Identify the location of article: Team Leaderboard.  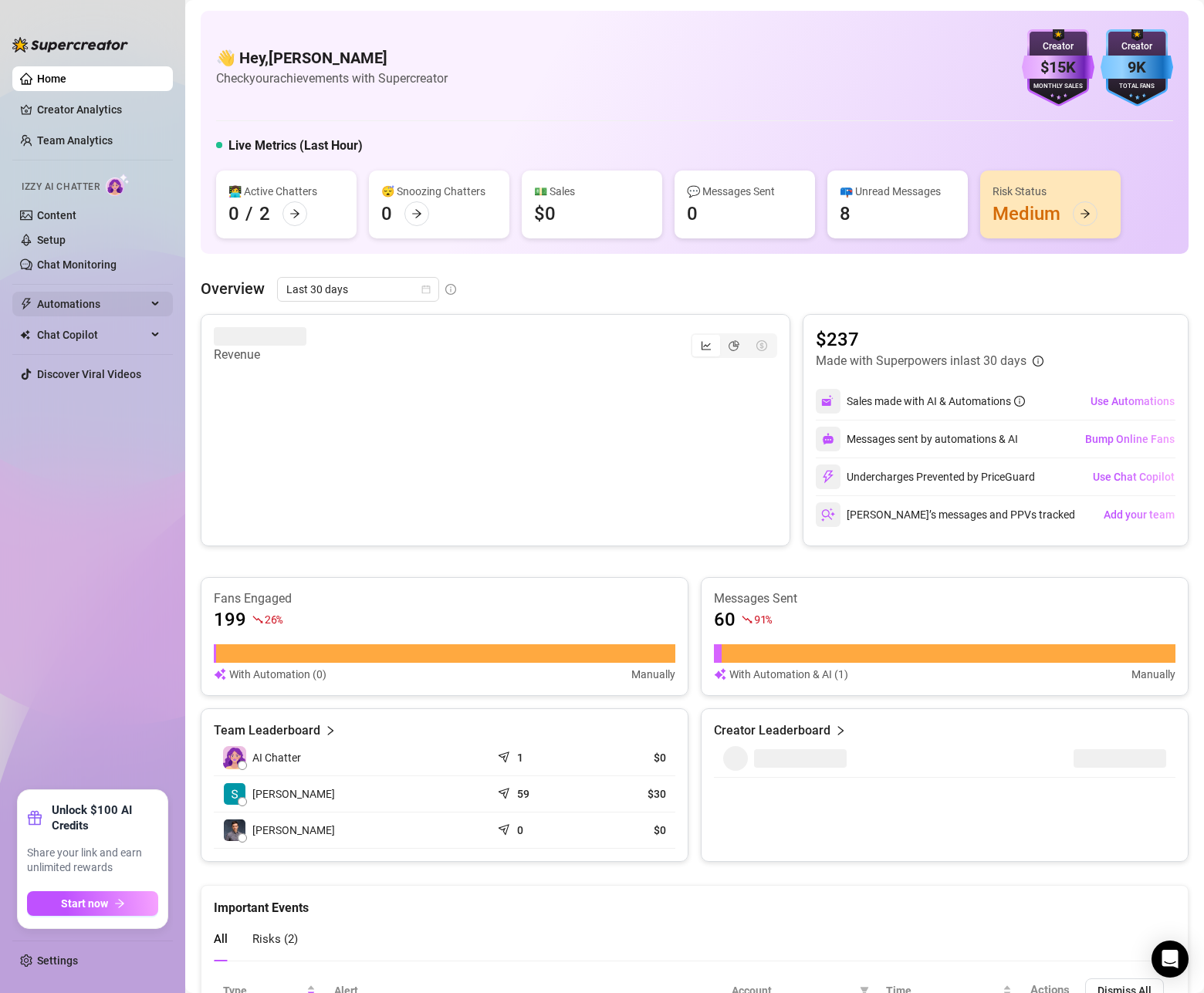
(267, 731).